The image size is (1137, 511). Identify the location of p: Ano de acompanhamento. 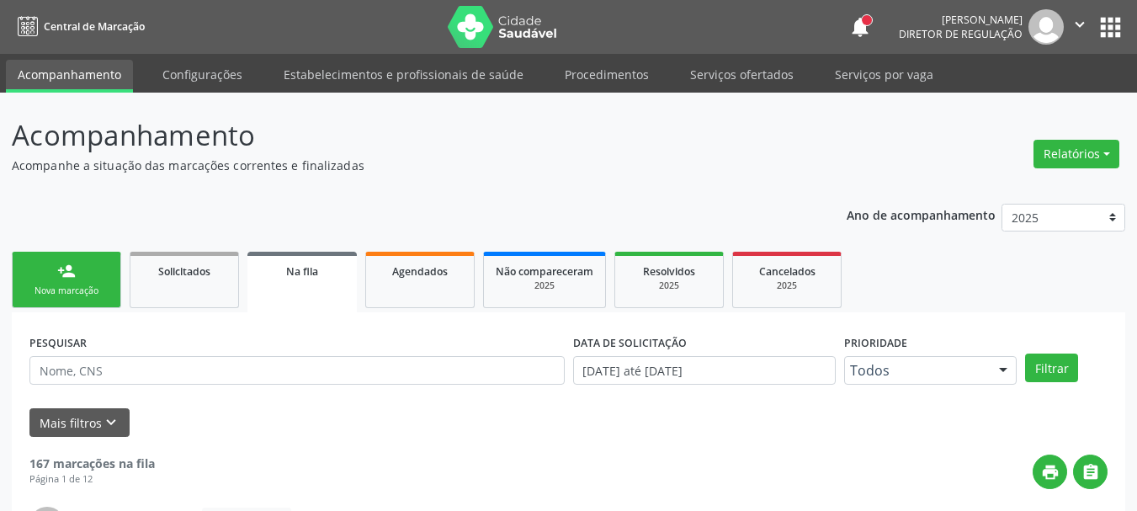
(921, 214).